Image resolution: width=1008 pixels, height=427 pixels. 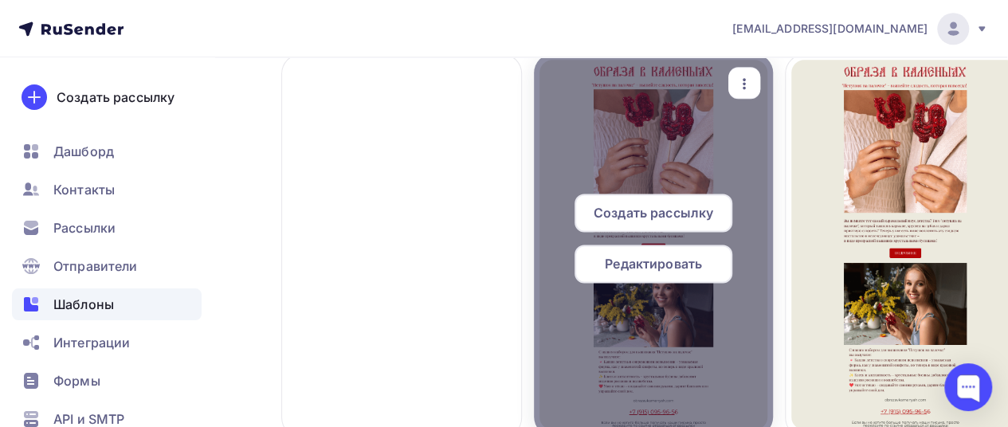 What do you see at coordinates (107, 190) in the screenshot?
I see `a: Контакты` at bounding box center [107, 190].